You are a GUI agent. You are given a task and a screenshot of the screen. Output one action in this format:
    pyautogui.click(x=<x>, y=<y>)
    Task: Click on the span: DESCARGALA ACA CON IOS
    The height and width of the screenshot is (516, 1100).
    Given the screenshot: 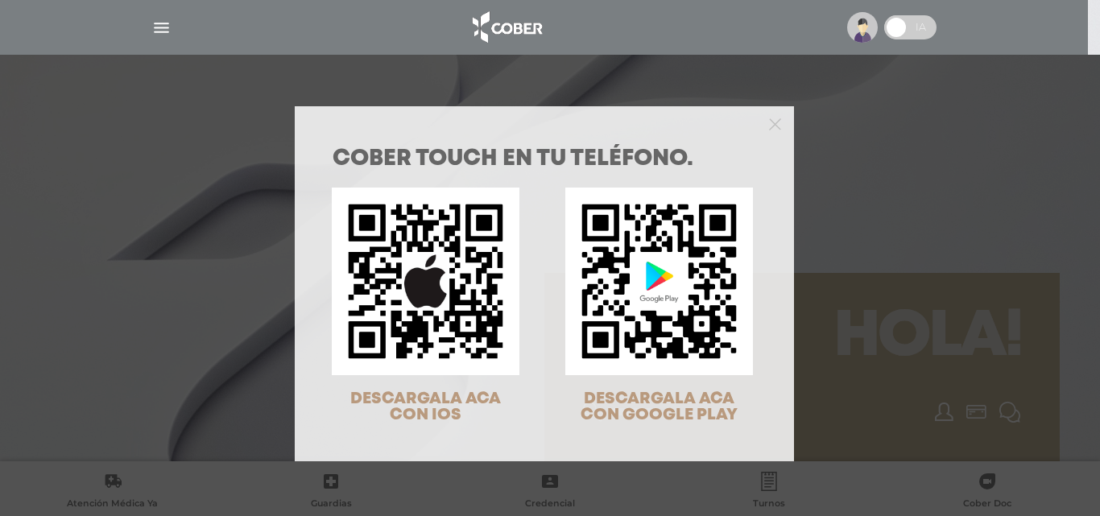 What is the action you would take?
    pyautogui.click(x=425, y=407)
    